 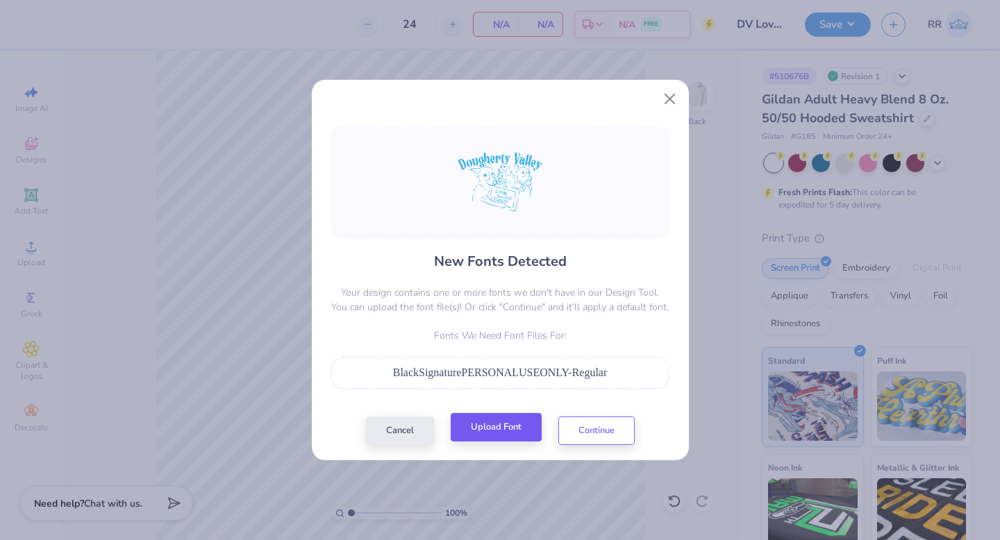 I want to click on button: Cancel, so click(x=400, y=431).